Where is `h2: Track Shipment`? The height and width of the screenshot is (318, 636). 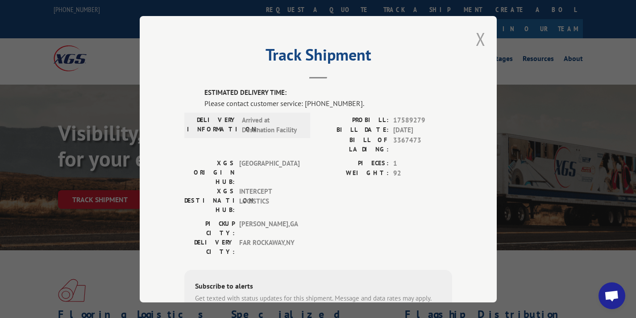 h2: Track Shipment is located at coordinates (318, 57).